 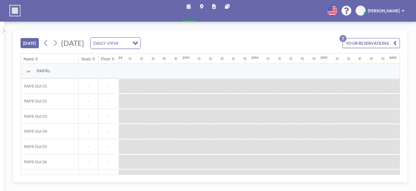 I want to click on button: YOUR RESERVATIONS7, so click(x=371, y=43).